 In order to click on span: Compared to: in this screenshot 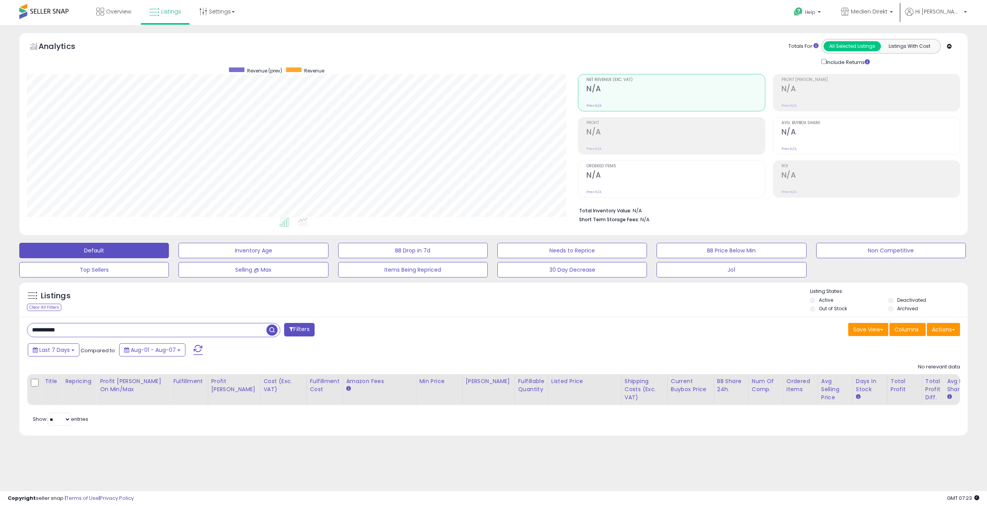, I will do `click(98, 350)`.